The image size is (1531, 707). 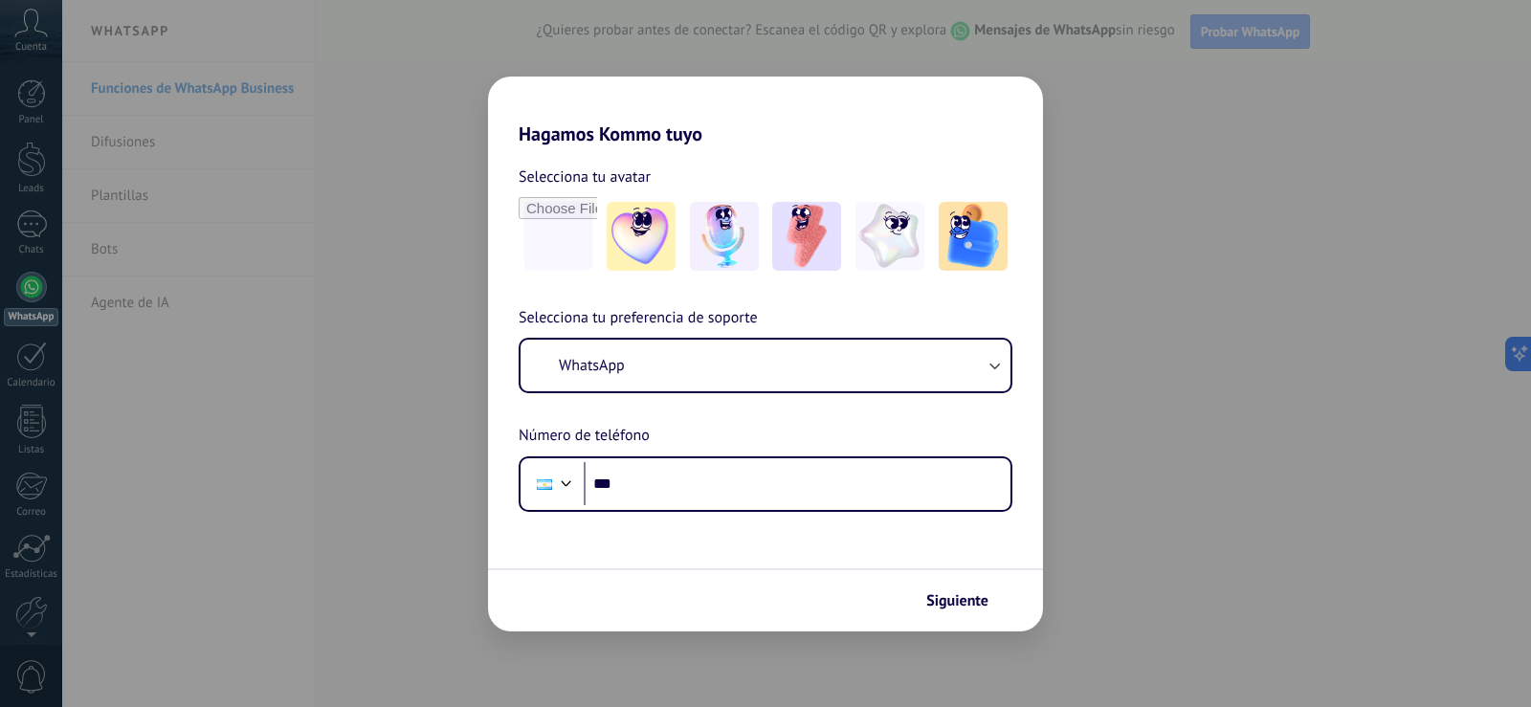 I want to click on button: WhatsApp, so click(x=765, y=365).